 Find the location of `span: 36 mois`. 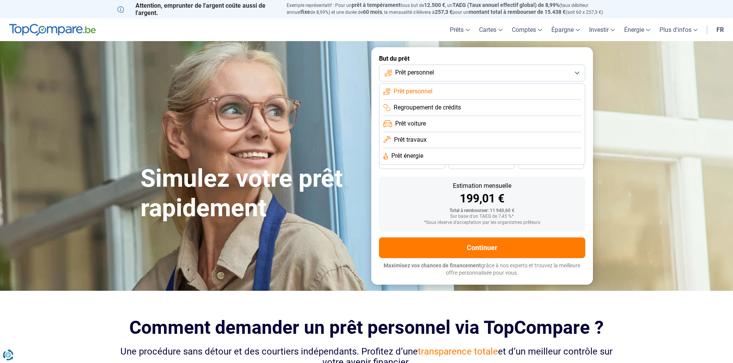

span: 36 mois is located at coordinates (412, 163).